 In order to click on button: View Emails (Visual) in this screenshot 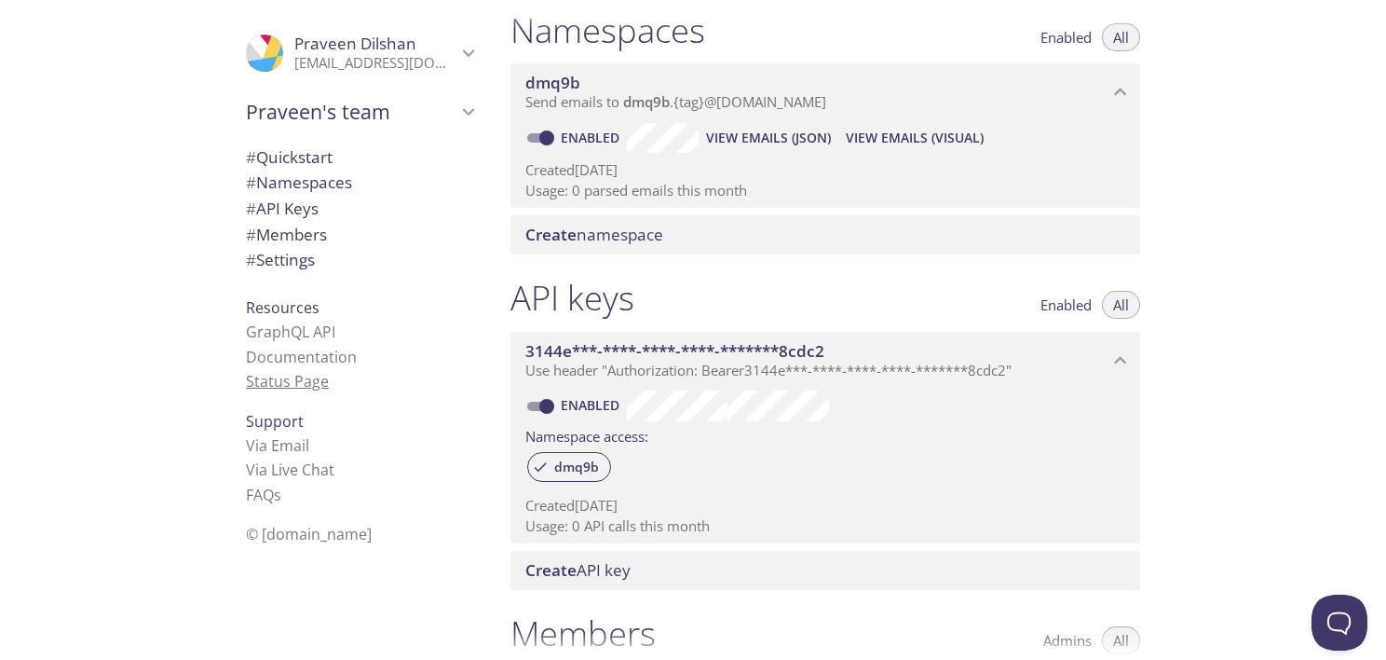, I will do `click(915, 138)`.